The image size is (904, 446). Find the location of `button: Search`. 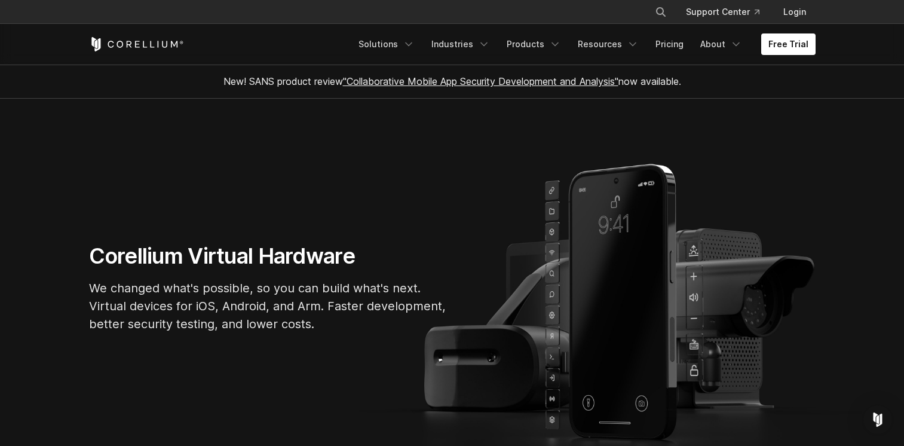

button: Search is located at coordinates (661, 12).